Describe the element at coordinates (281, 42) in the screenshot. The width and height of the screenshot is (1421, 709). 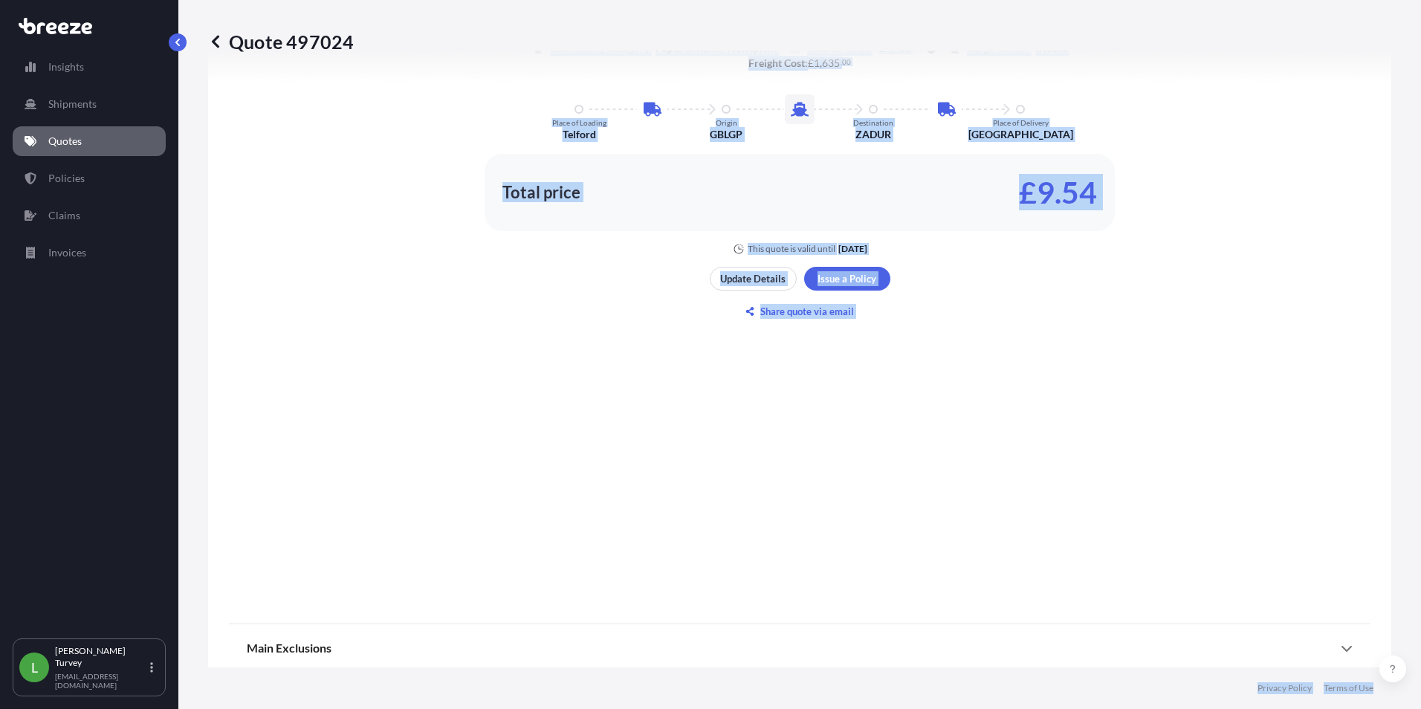
I see `p: Quote 497024` at that location.